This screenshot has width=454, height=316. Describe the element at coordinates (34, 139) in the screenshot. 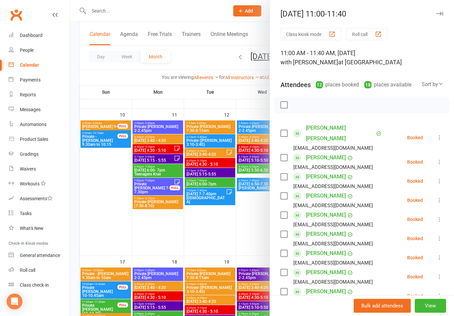

I see `div: Product Sales` at that location.